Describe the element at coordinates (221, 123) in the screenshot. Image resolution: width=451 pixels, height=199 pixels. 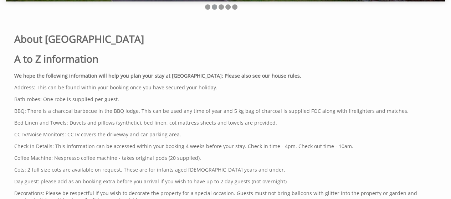
I see `p: Bed Linen and Towels: Duvets and pillows (synthetic), bed linen, cot mattress sheets and towels a...` at that location.